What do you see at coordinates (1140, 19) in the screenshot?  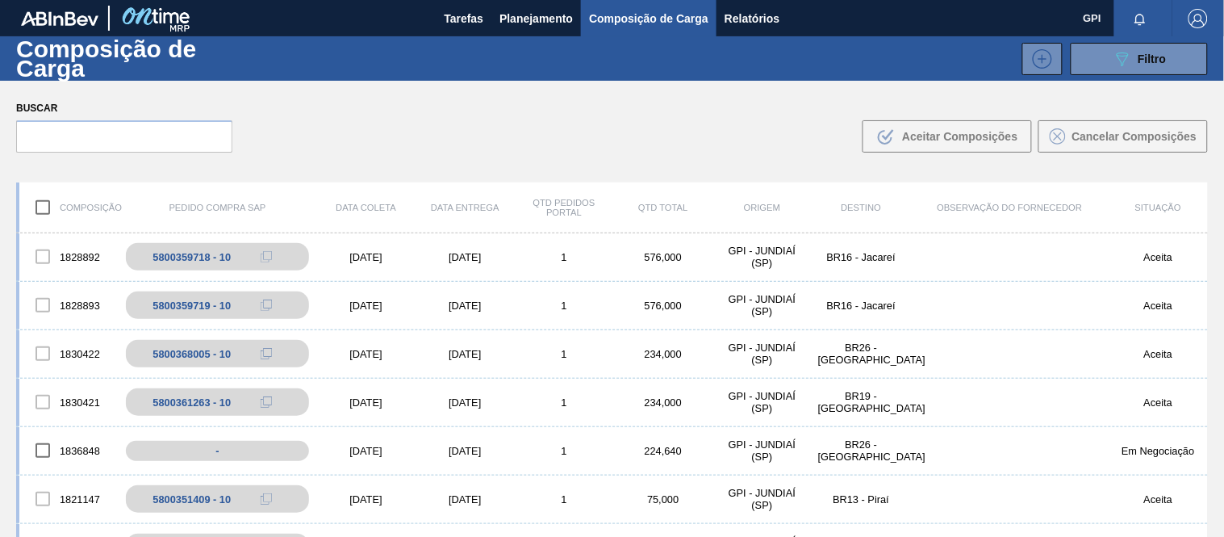 I see `button: Notificações` at bounding box center [1140, 19].